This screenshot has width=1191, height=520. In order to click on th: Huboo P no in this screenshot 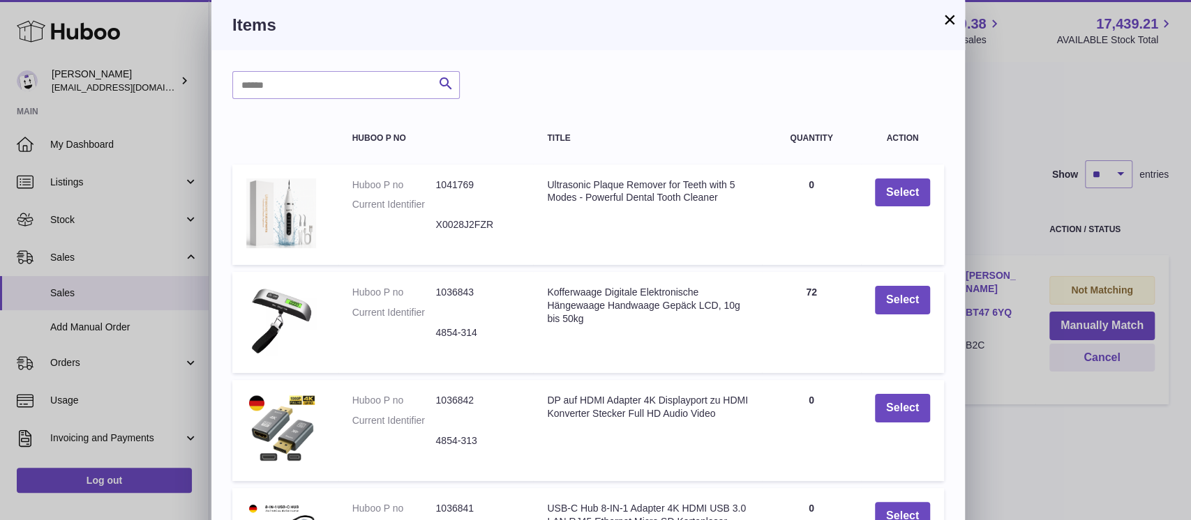, I will do `click(436, 138)`.